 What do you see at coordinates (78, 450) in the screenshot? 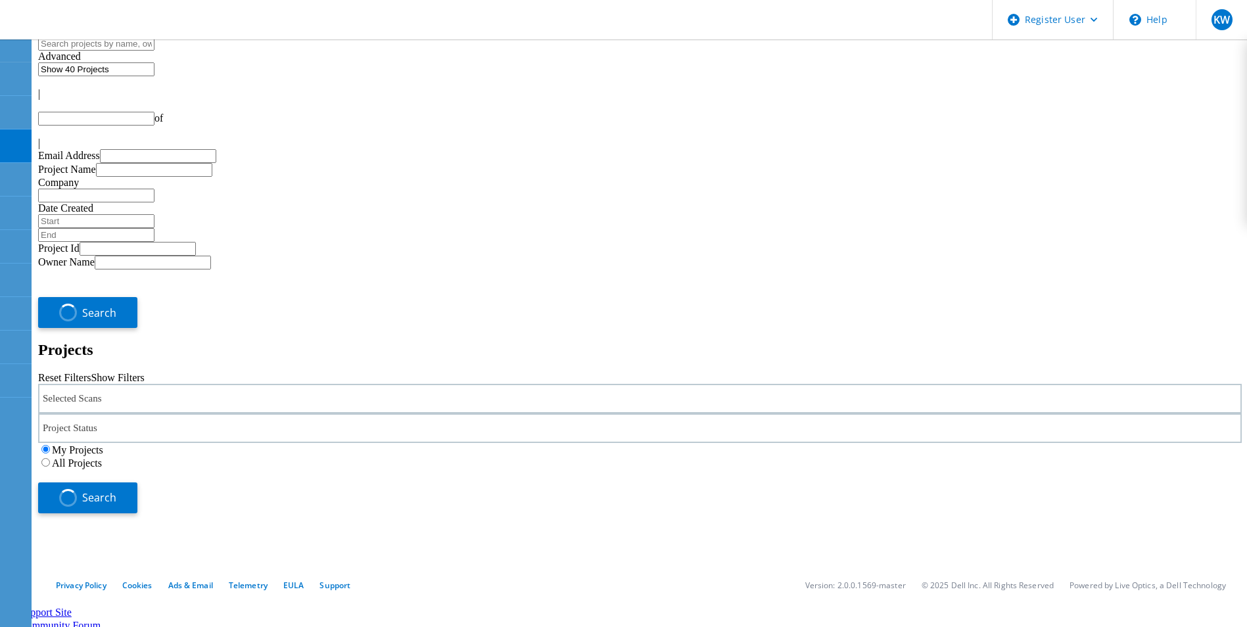
I see `label: My Projects` at bounding box center [78, 450].